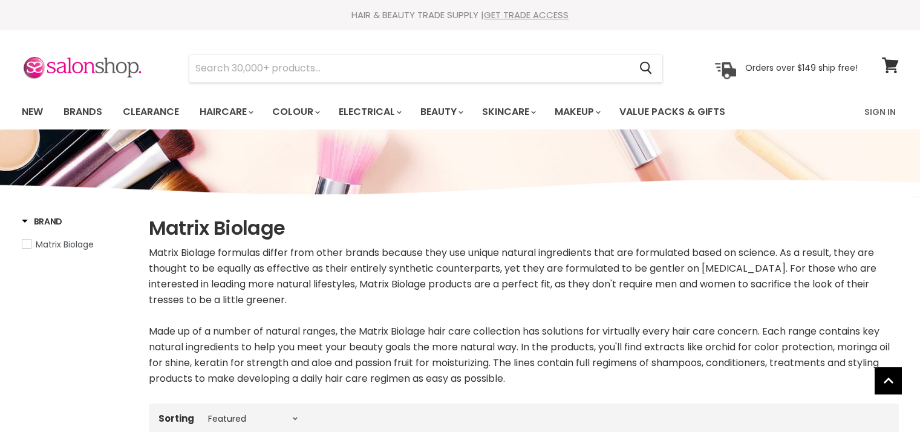  What do you see at coordinates (369, 112) in the screenshot?
I see `a: Electrical` at bounding box center [369, 112].